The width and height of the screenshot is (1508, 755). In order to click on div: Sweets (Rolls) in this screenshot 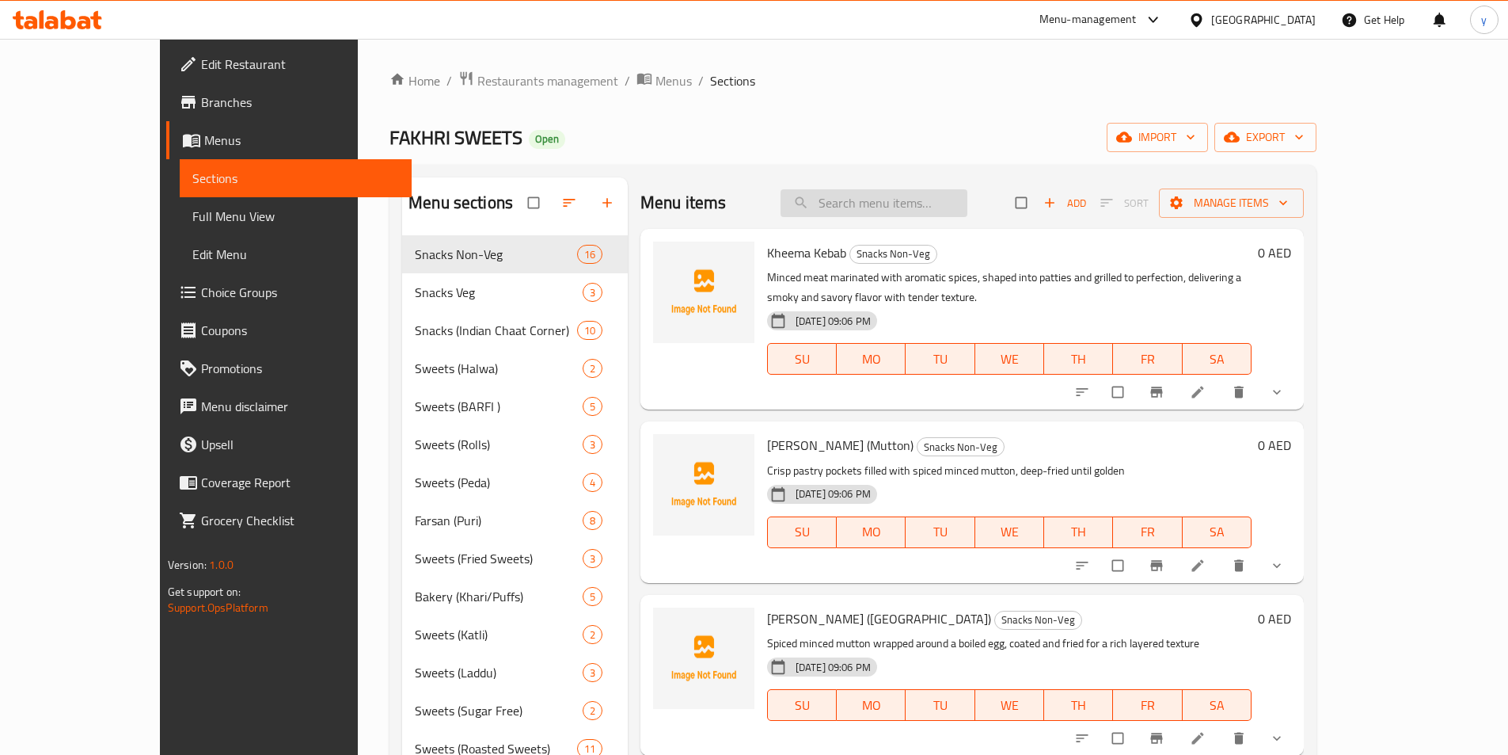, I will do `click(499, 444)`.